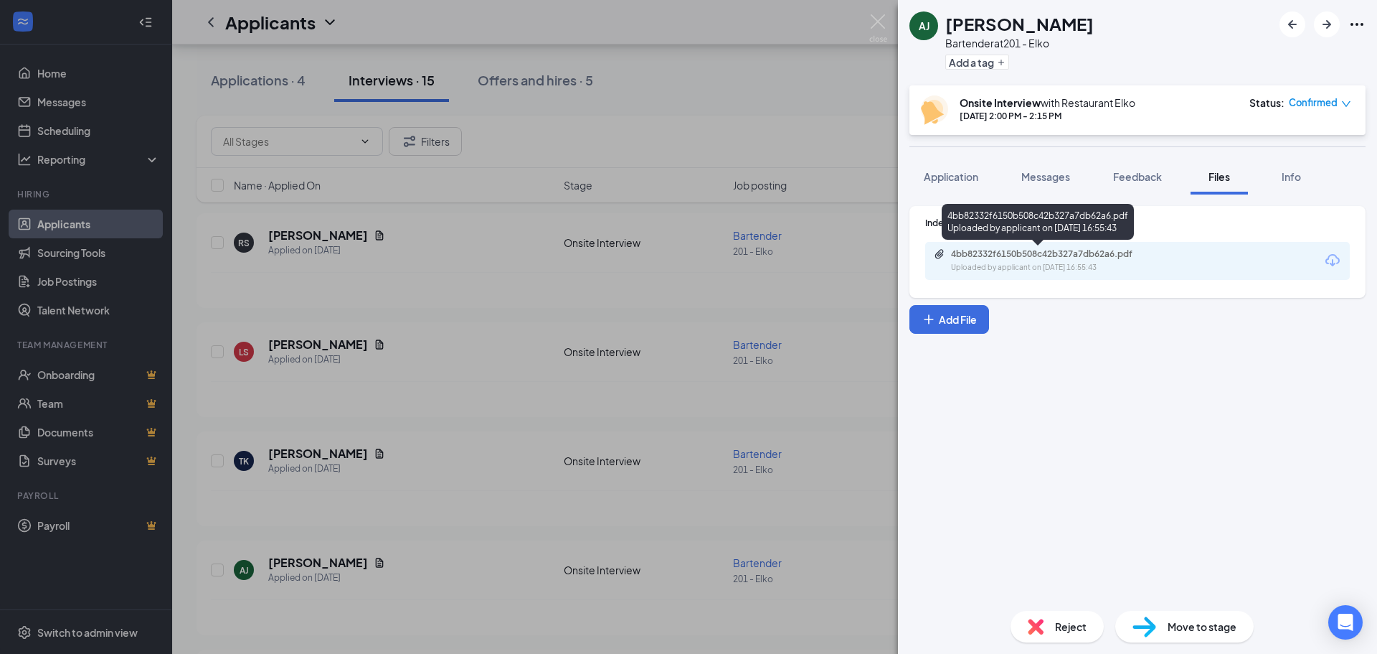 The image size is (1377, 654). What do you see at coordinates (1313, 103) in the screenshot?
I see `span: Confirmed` at bounding box center [1313, 103].